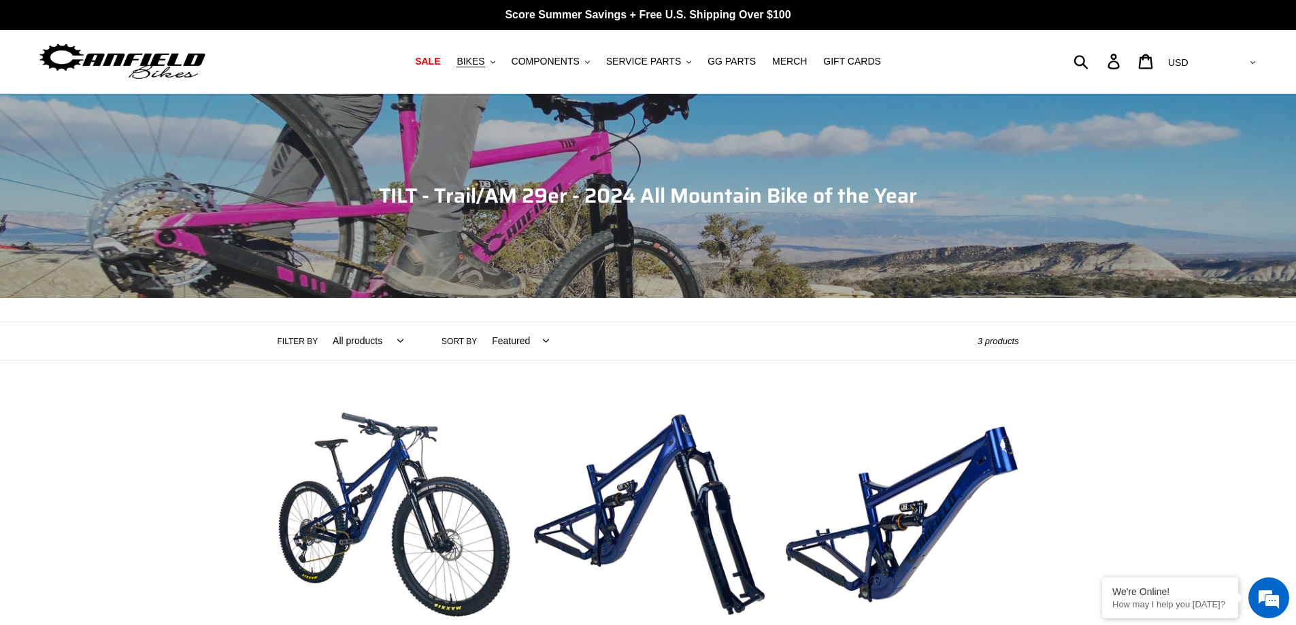 Image resolution: width=1296 pixels, height=625 pixels. I want to click on img: Canfield Bikes, so click(122, 61).